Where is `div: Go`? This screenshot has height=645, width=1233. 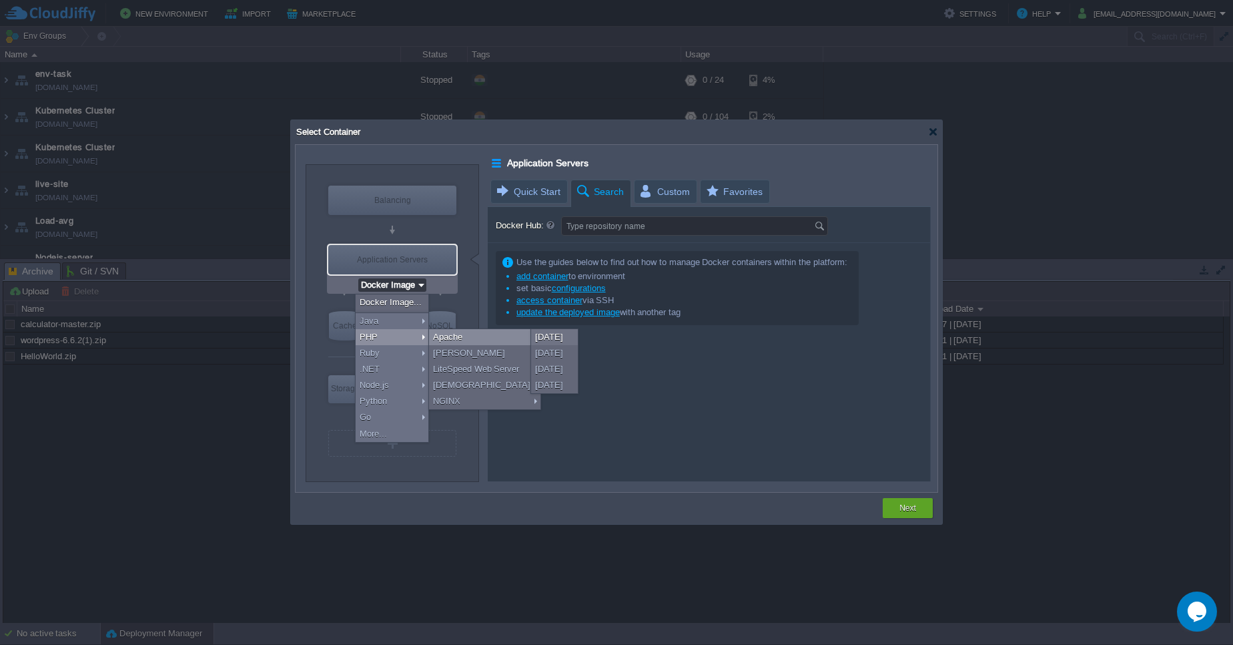 div: Go is located at coordinates (392, 417).